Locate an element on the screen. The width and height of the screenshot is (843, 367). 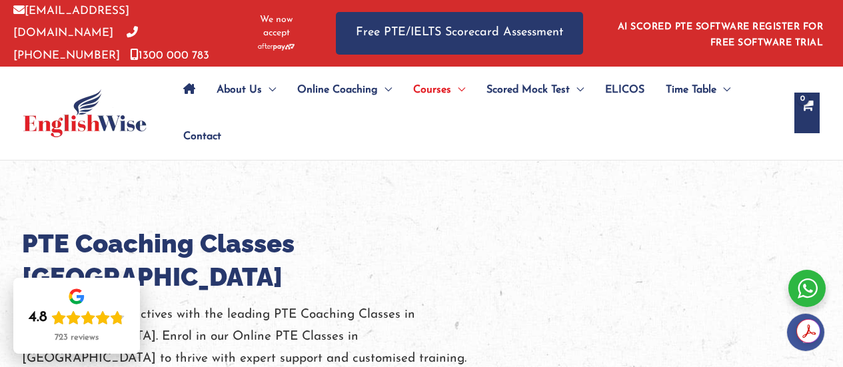
div: 4.8 is located at coordinates (38, 318).